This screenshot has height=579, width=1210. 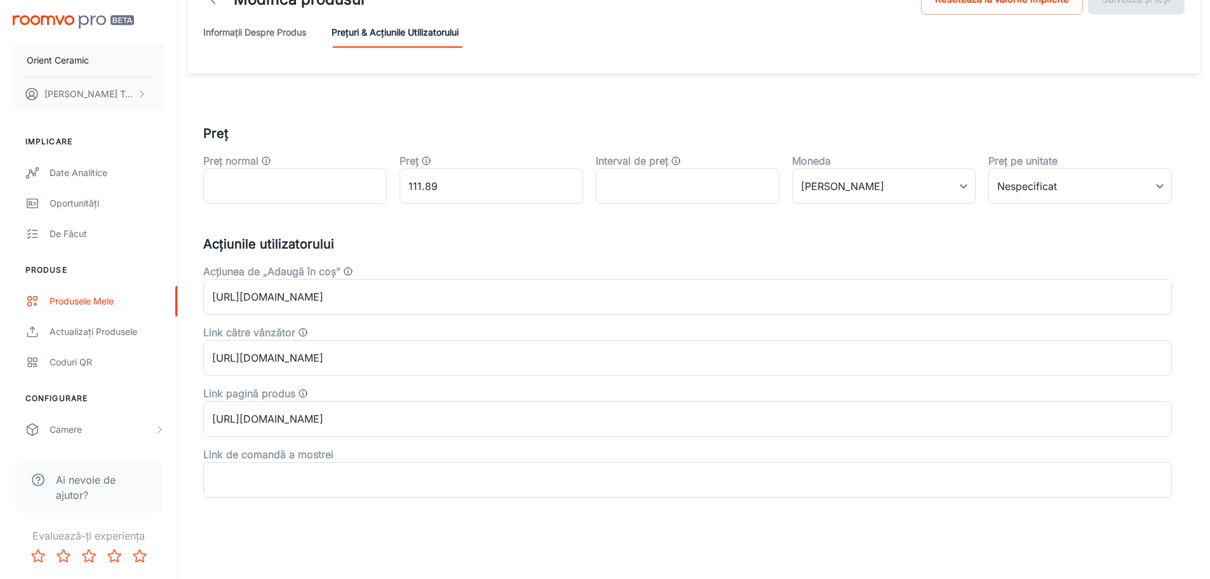 What do you see at coordinates (88, 535) in the screenshot?
I see `p: Evaluează-ți experiența` at bounding box center [88, 535].